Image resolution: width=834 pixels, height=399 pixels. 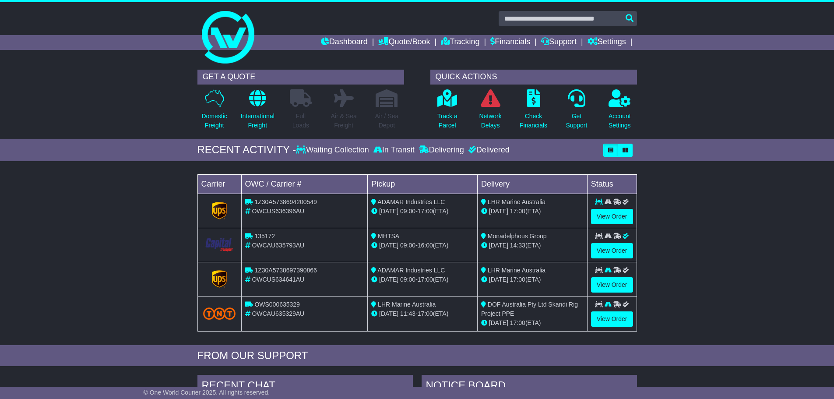 What do you see at coordinates (285, 202) in the screenshot?
I see `span: 1Z30A5738694200549` at bounding box center [285, 202].